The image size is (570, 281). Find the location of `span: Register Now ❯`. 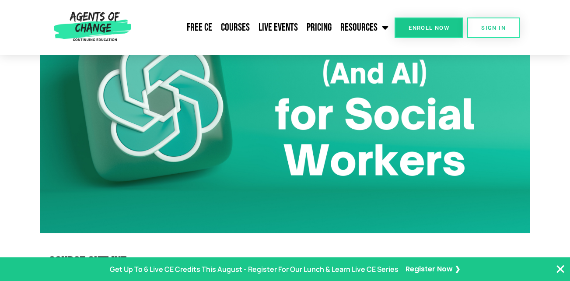

span: Register Now ❯ is located at coordinates (433, 269).